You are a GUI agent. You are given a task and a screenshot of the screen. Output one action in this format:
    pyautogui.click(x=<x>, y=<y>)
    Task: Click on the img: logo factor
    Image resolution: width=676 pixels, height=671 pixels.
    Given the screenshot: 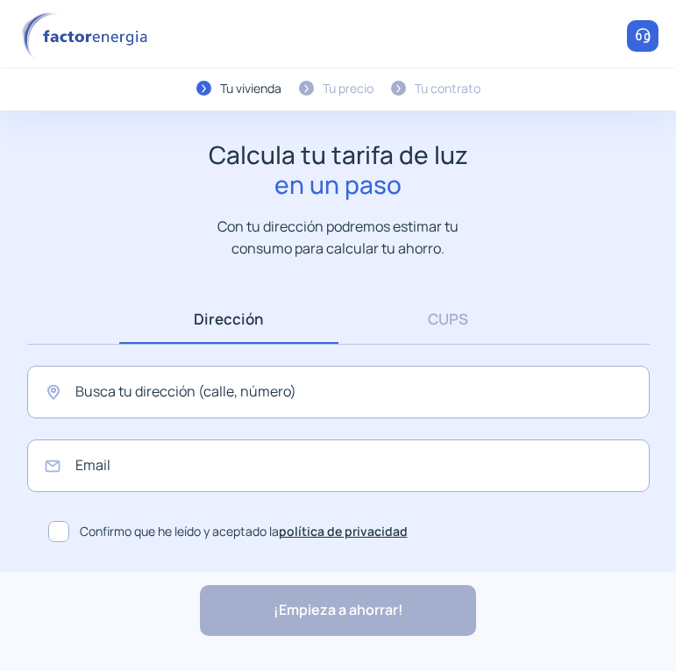 What is the action you would take?
    pyautogui.click(x=88, y=36)
    